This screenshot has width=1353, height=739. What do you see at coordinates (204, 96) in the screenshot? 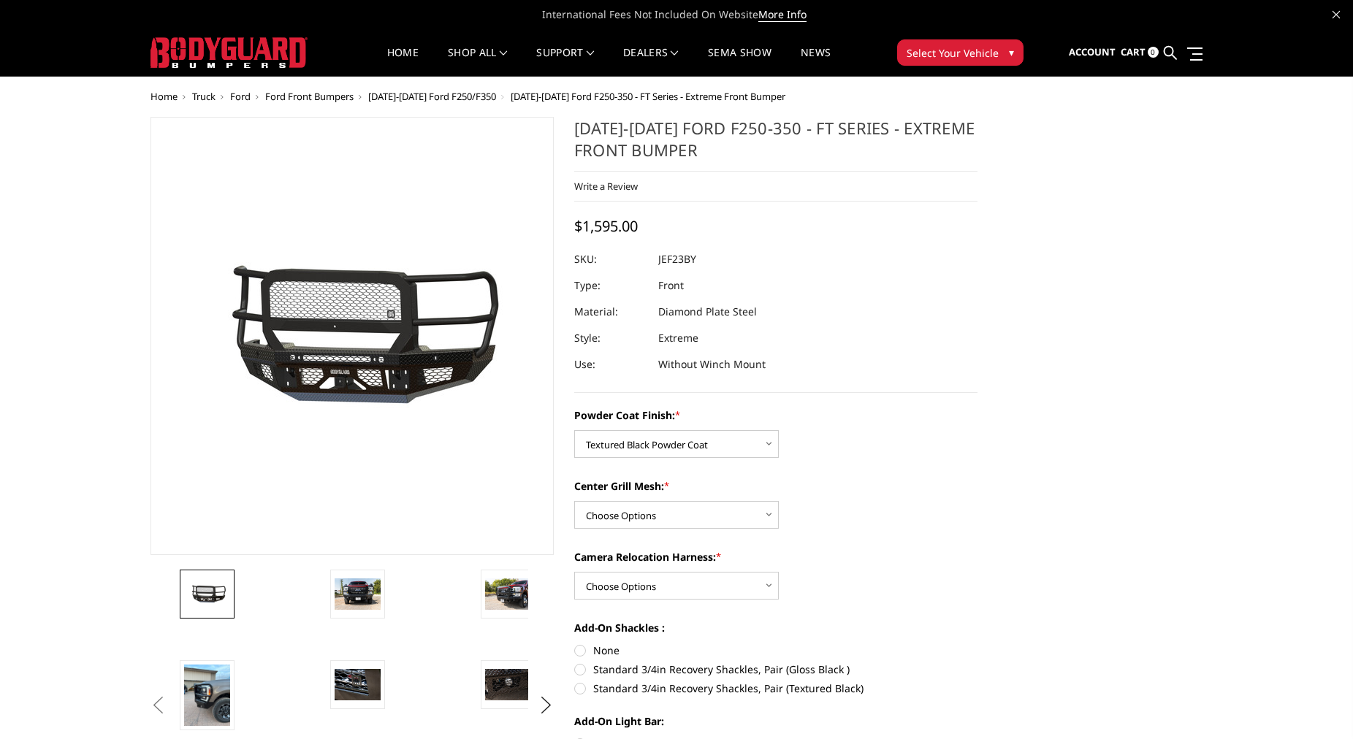
I see `a: Truck` at bounding box center [204, 96].